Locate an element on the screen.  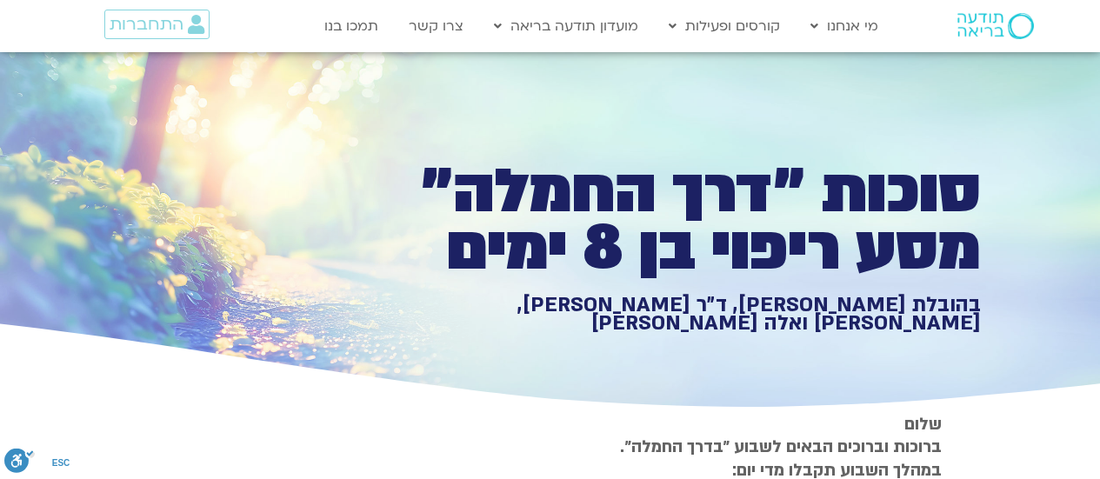
img: תודעה בריאה is located at coordinates (996, 26).